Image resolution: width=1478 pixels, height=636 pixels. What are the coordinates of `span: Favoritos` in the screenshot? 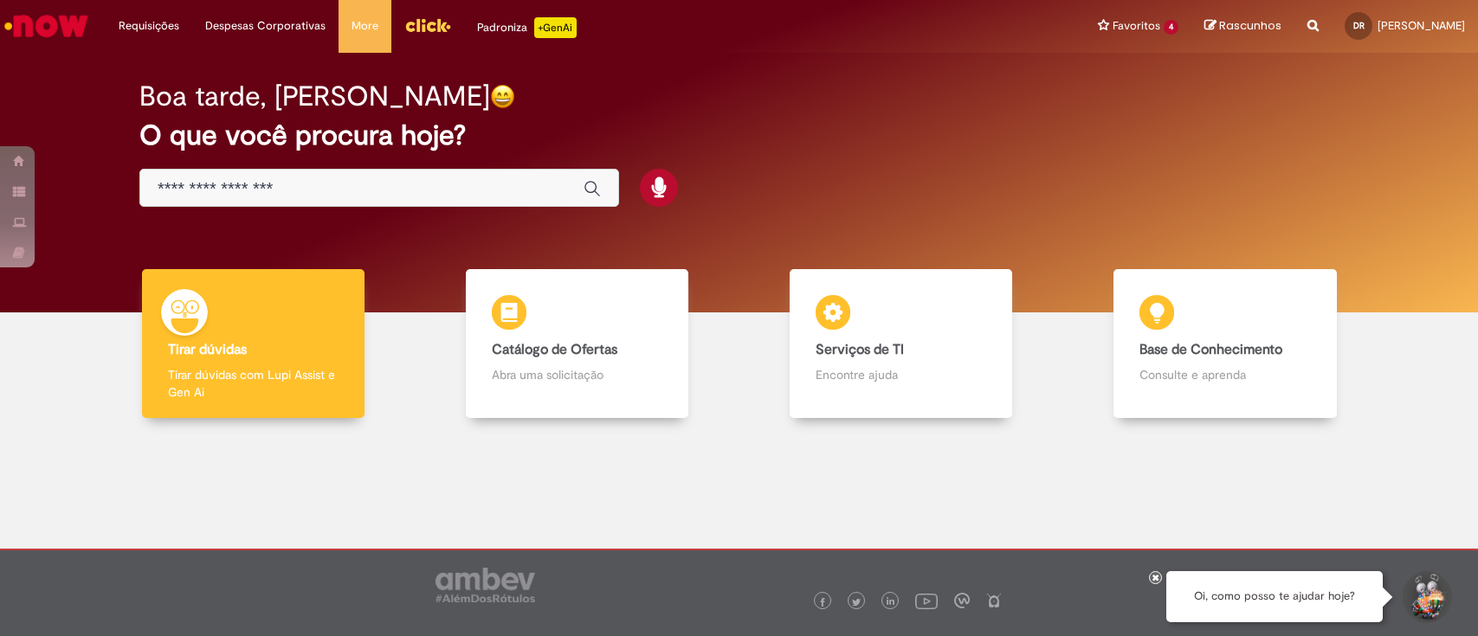 It's located at (1136, 26).